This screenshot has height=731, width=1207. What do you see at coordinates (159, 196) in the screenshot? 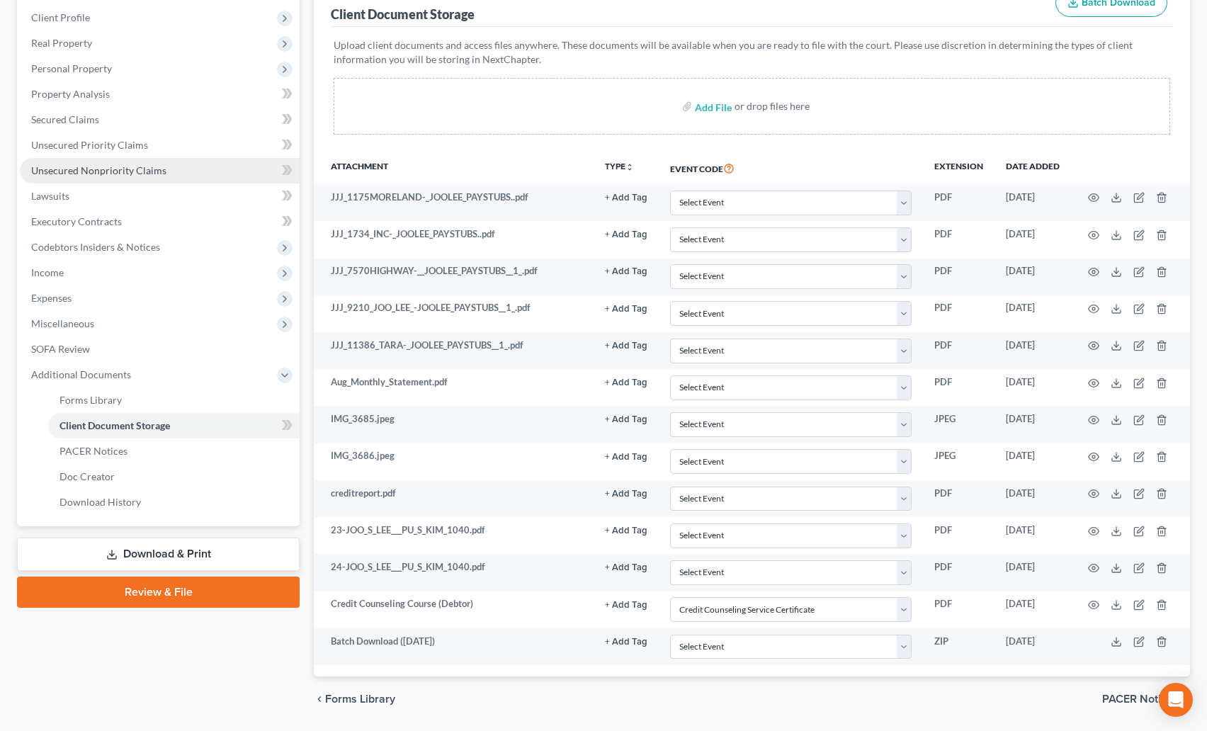
I see `a: Lawsuits` at bounding box center [159, 196].